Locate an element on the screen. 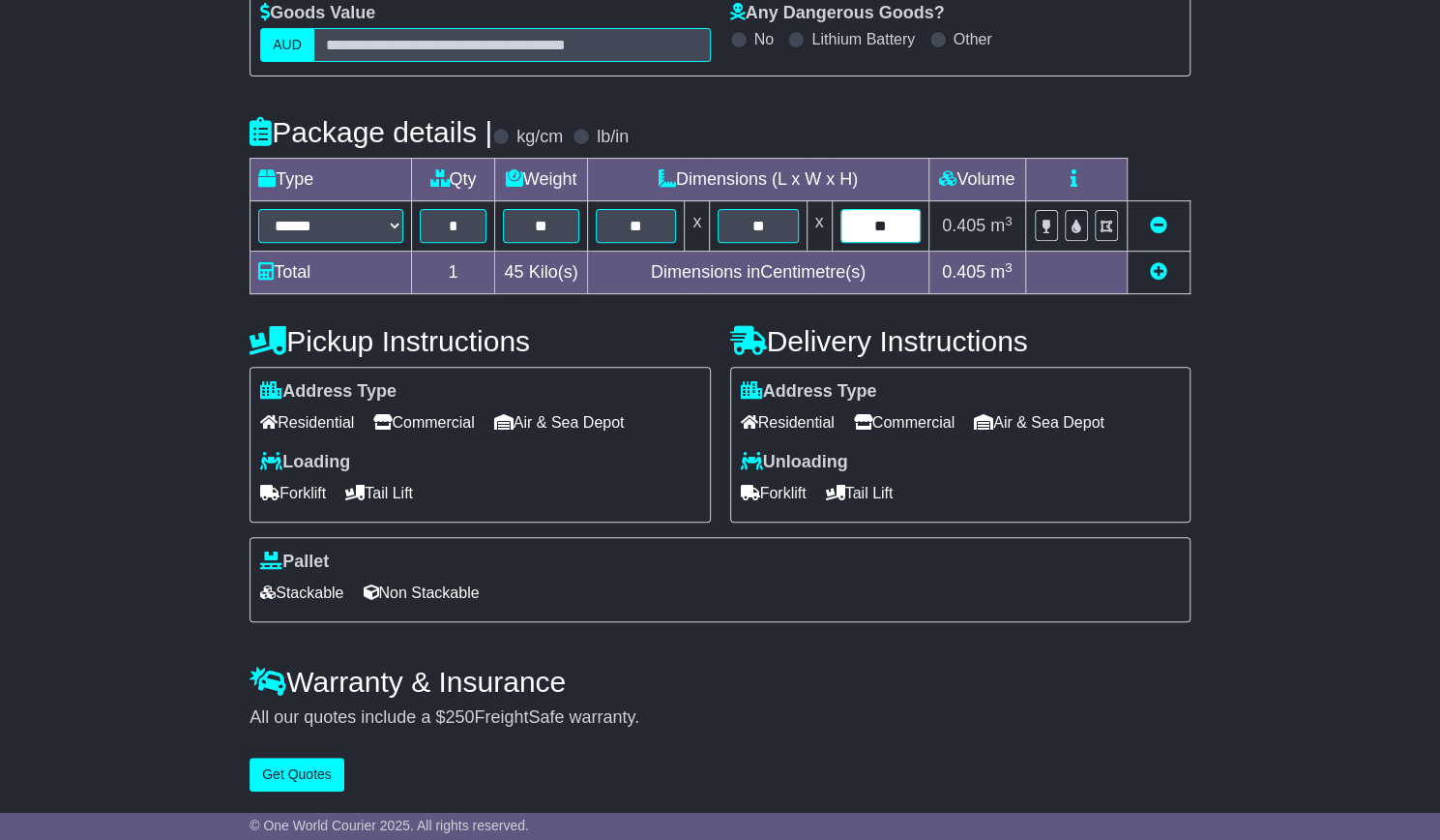 Image resolution: width=1440 pixels, height=840 pixels. label: Any Dangerous Goods? is located at coordinates (838, 14).